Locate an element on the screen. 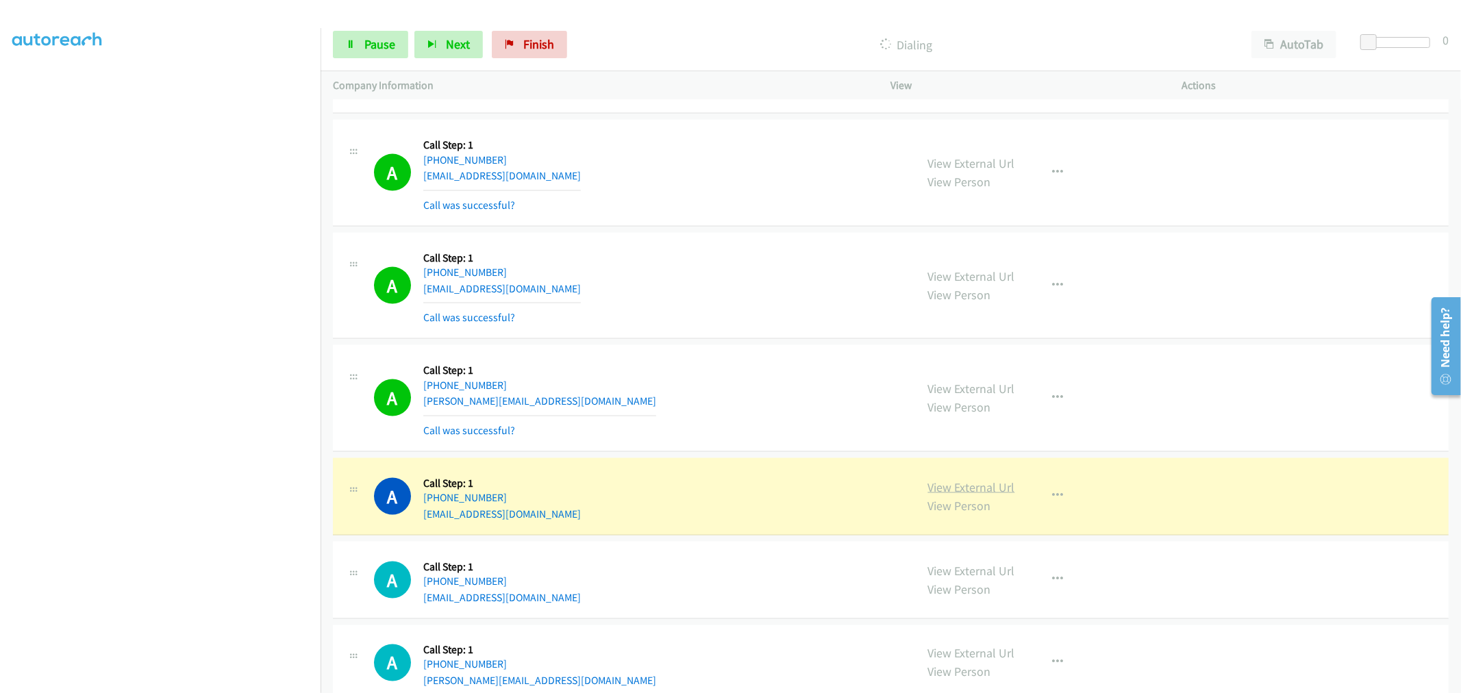 This screenshot has height=693, width=1461. p: View is located at coordinates (1024, 86).